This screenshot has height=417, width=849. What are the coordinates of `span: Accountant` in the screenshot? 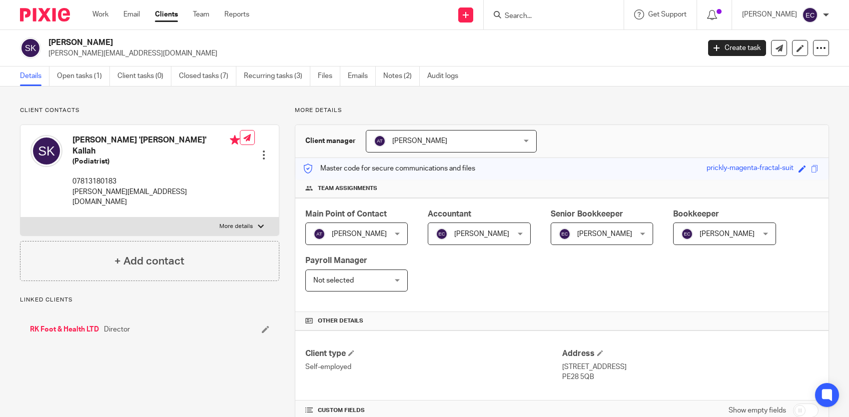 It's located at (449, 214).